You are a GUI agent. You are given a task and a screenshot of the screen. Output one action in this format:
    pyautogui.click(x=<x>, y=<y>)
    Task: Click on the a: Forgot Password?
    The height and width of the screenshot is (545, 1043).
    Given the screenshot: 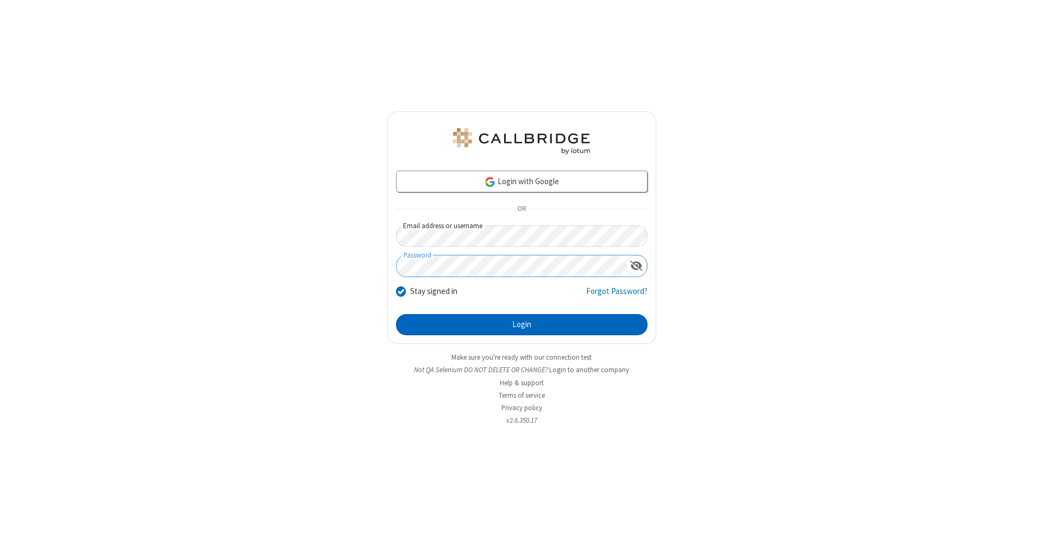 What is the action you would take?
    pyautogui.click(x=616, y=295)
    